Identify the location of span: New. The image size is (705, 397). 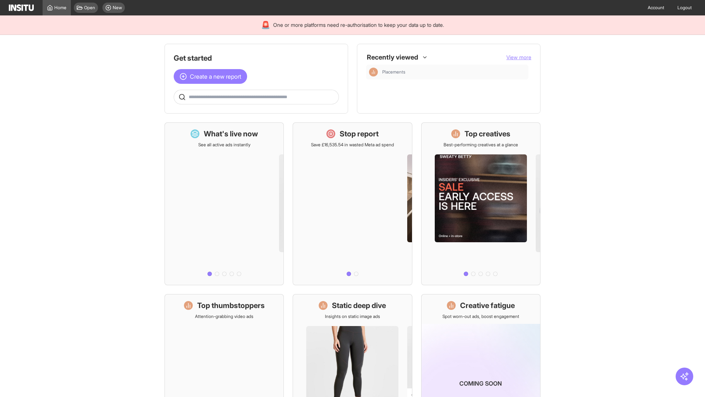
(117, 8).